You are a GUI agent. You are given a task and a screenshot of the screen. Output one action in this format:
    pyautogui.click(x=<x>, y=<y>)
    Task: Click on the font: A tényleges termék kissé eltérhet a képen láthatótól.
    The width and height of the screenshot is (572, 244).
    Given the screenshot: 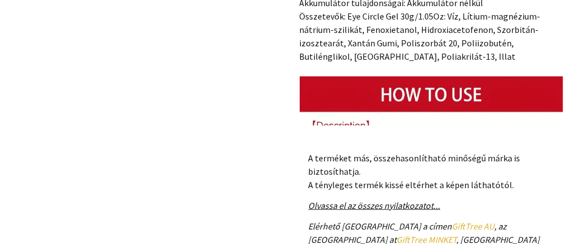 What is the action you would take?
    pyautogui.click(x=411, y=185)
    